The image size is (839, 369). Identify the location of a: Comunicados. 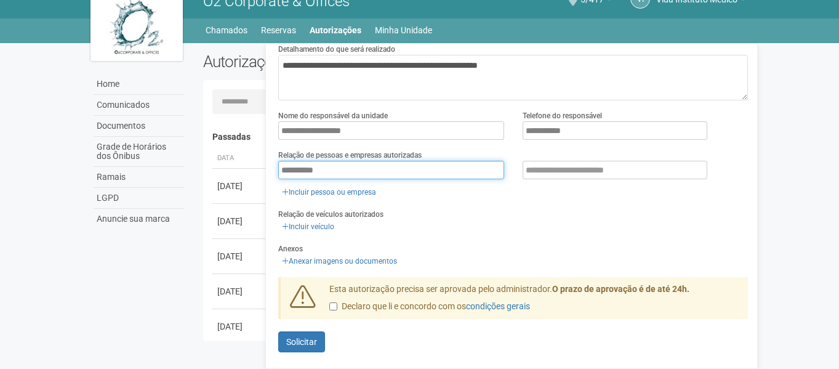
(139, 105).